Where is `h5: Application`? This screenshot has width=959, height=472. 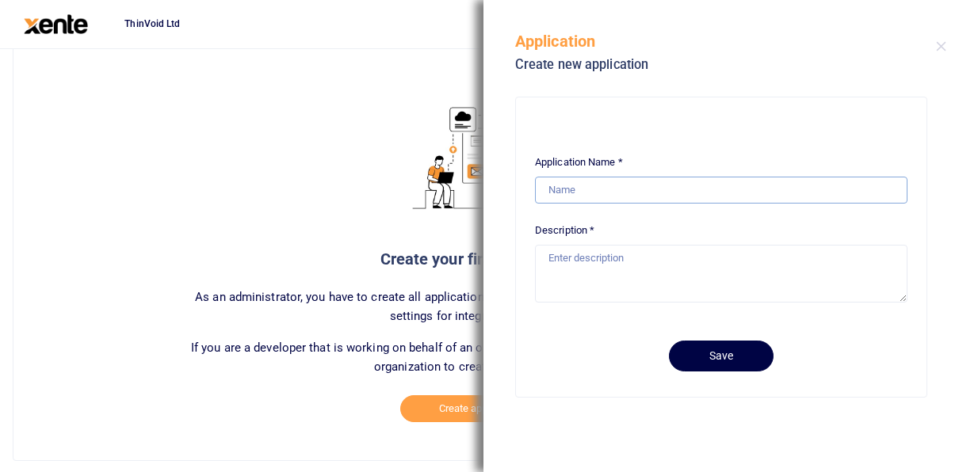 h5: Application is located at coordinates (716, 41).